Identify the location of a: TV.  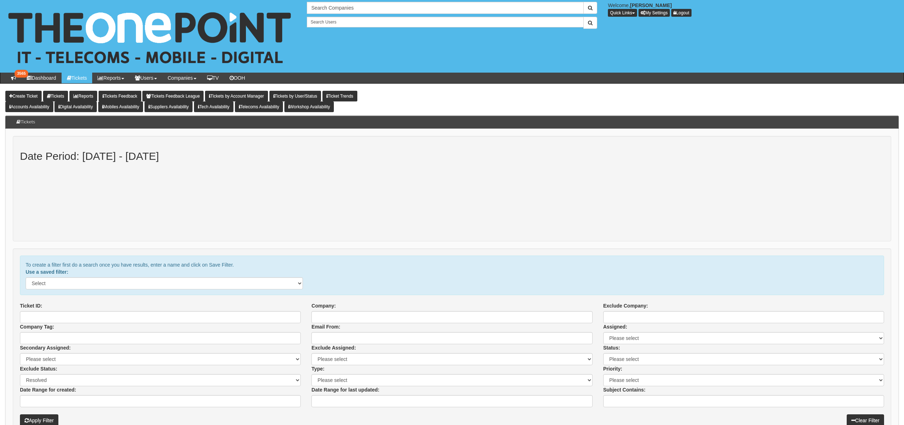
(213, 78).